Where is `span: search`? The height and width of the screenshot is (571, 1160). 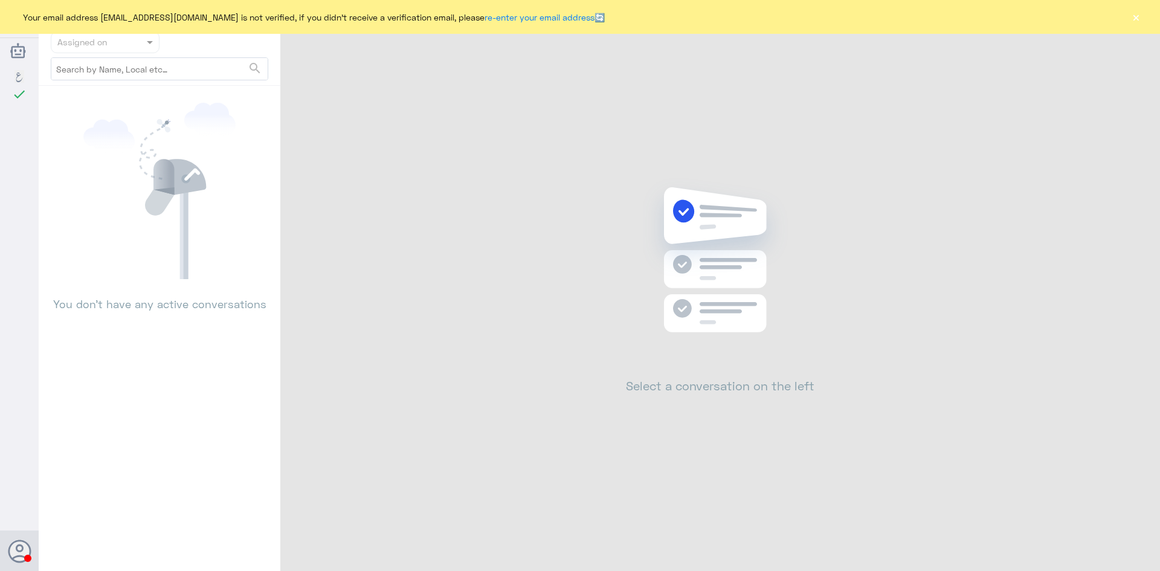 span: search is located at coordinates (255, 68).